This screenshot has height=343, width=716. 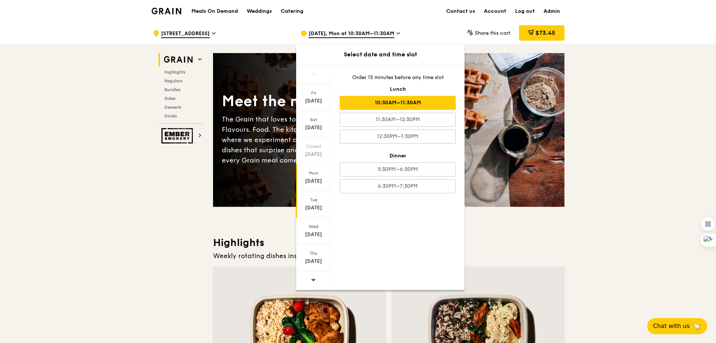 I want to click on a: Log out, so click(x=525, y=11).